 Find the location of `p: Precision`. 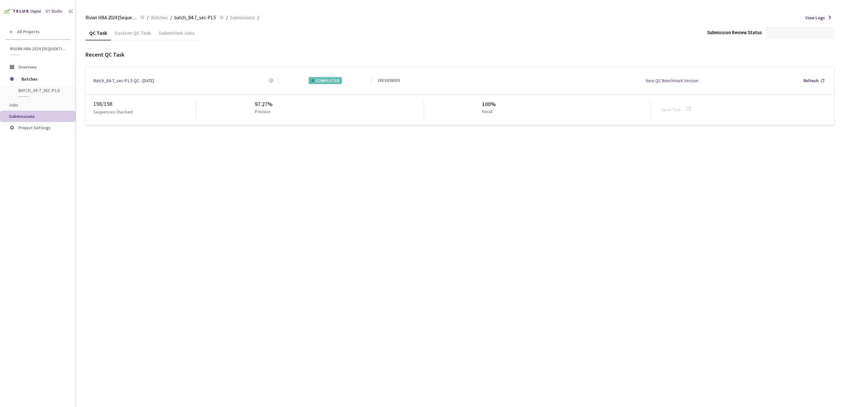

p: Precision is located at coordinates (263, 112).